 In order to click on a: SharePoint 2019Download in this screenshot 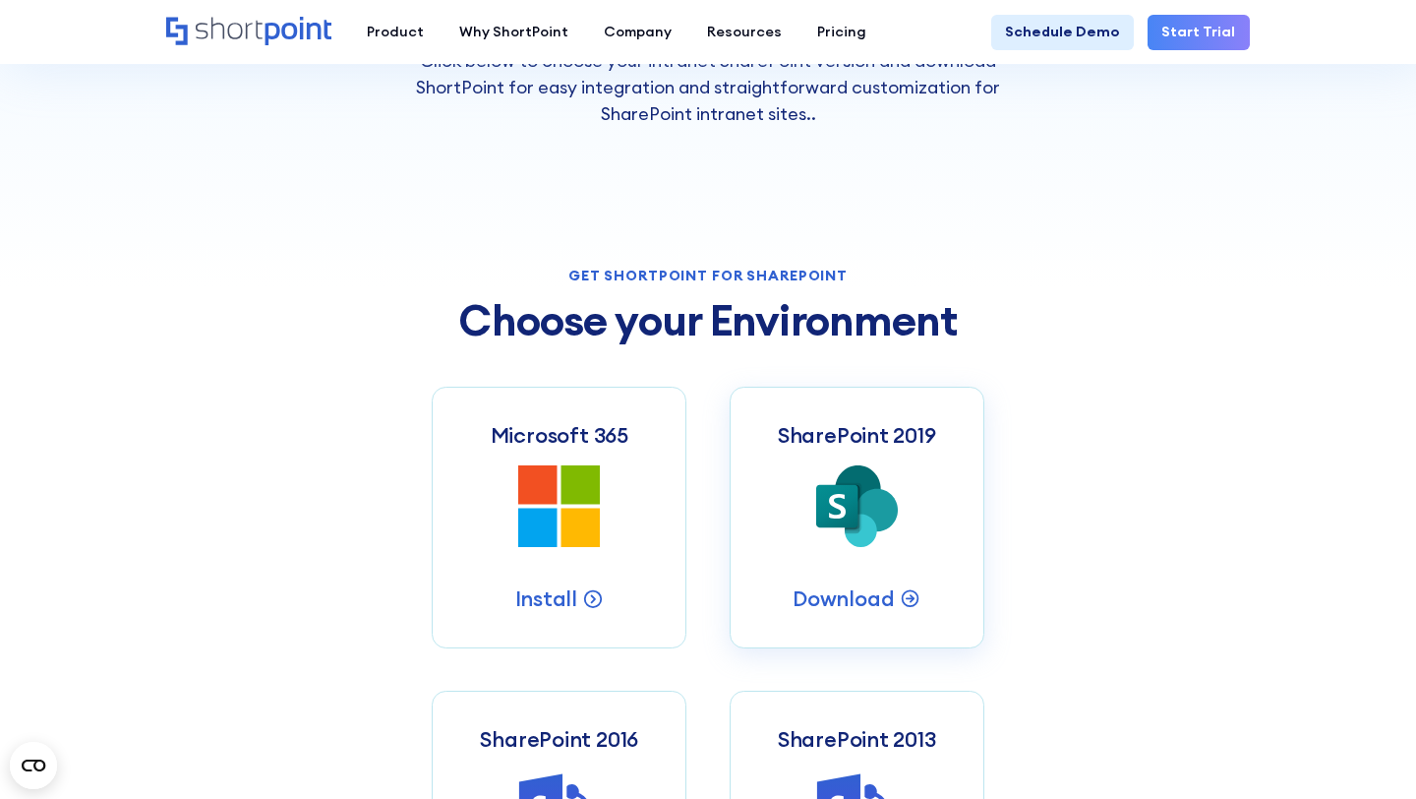, I will do `click(857, 517)`.